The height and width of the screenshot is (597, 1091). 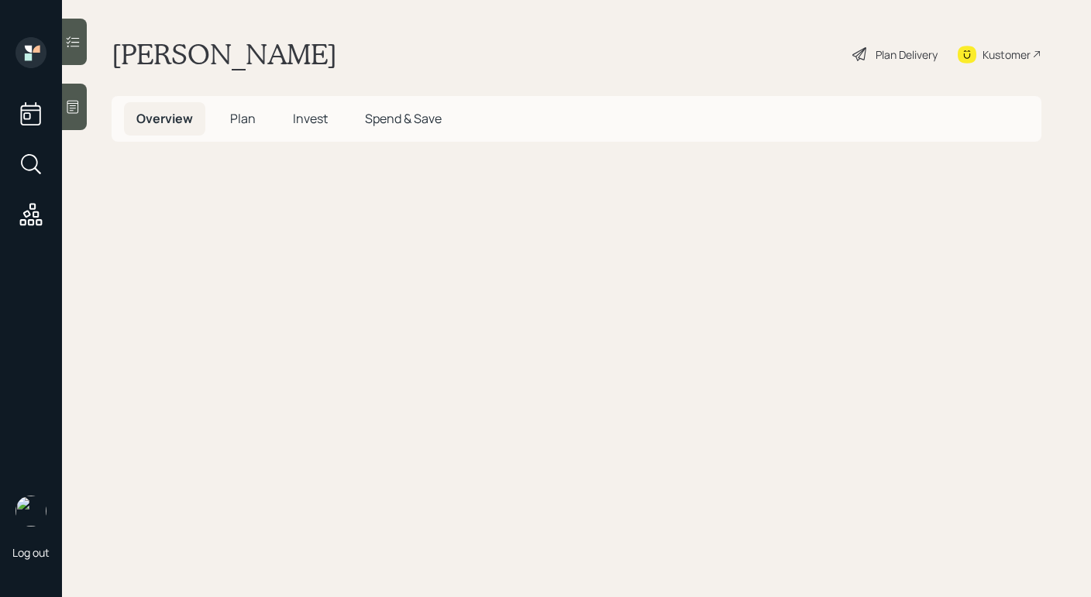 What do you see at coordinates (31, 511) in the screenshot?
I see `img: aleksandra-headshot.png` at bounding box center [31, 511].